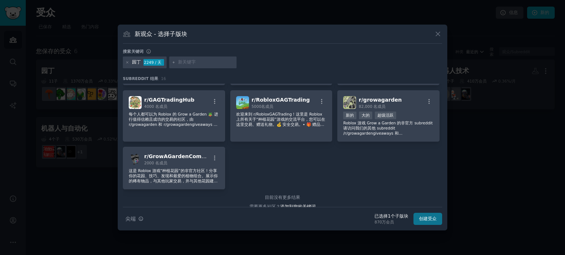 Image resolution: width=565 pixels, height=255 pixels. Describe the element at coordinates (381, 217) in the screenshot. I see `font: 已选择` at that location.